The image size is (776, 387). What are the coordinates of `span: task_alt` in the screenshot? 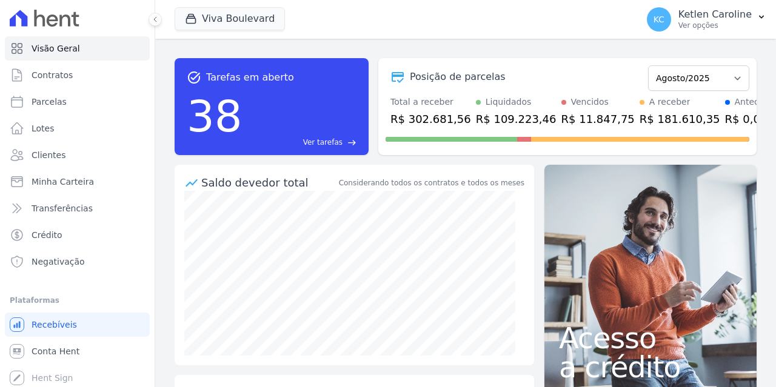 It's located at (194, 78).